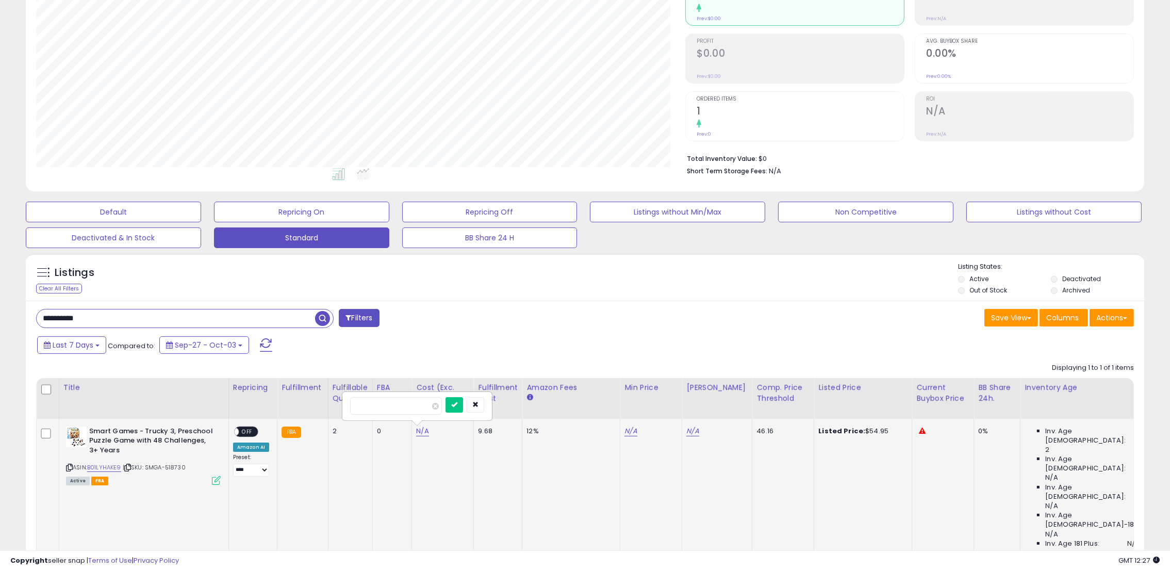  I want to click on span: 2025-10-11 12:27 GMT, so click(1139, 560).